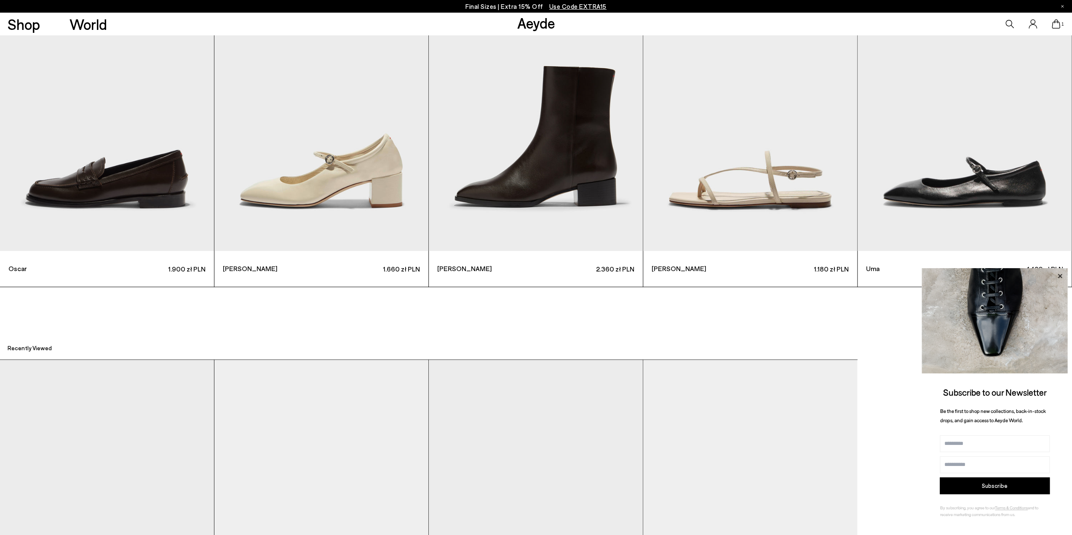 The width and height of the screenshot is (1072, 535). Describe the element at coordinates (88, 24) in the screenshot. I see `a: World` at that location.